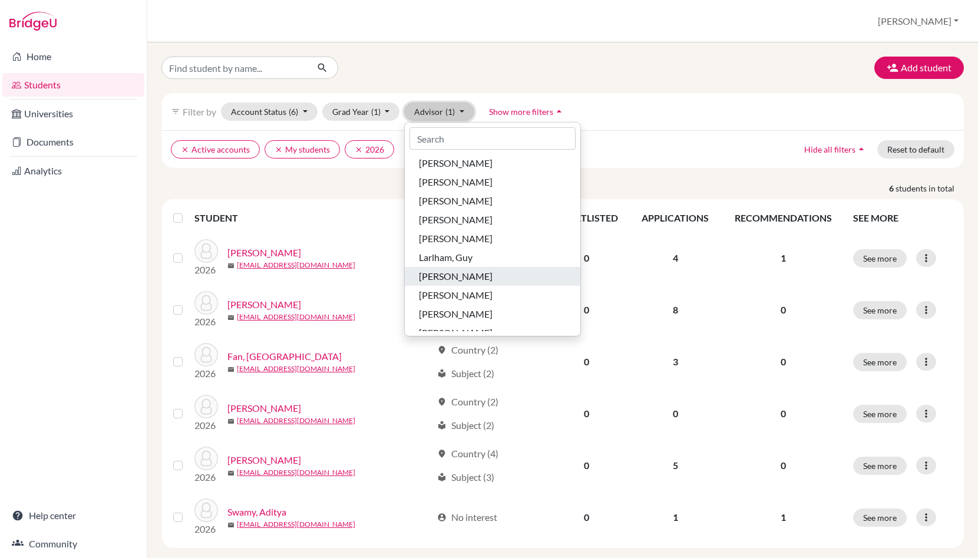  I want to click on span: Show more filters, so click(521, 111).